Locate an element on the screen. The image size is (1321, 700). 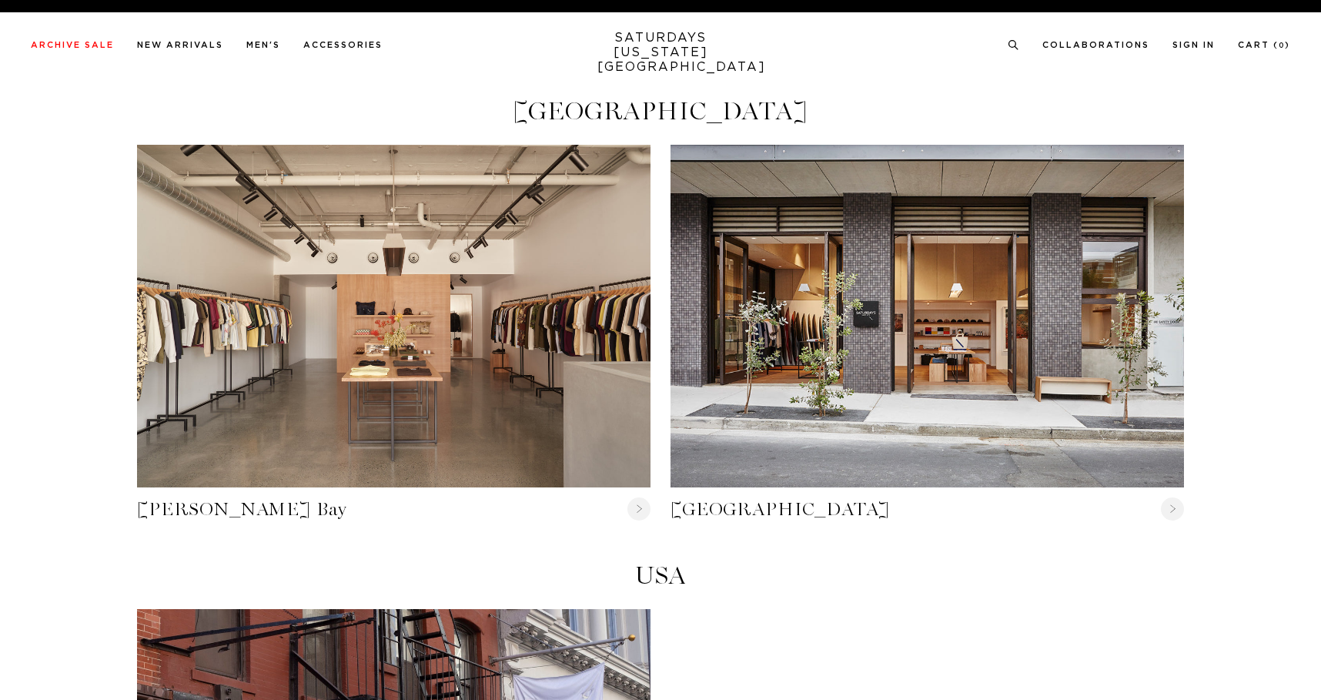
small: 0 is located at coordinates (1282, 45).